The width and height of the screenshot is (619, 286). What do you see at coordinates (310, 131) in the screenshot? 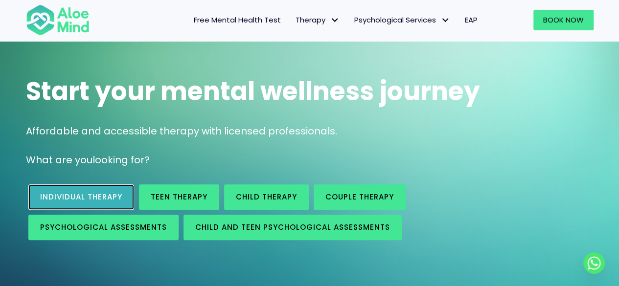
I see `p: Affordable and accessible therapy with licensed professionals.` at bounding box center [310, 131].